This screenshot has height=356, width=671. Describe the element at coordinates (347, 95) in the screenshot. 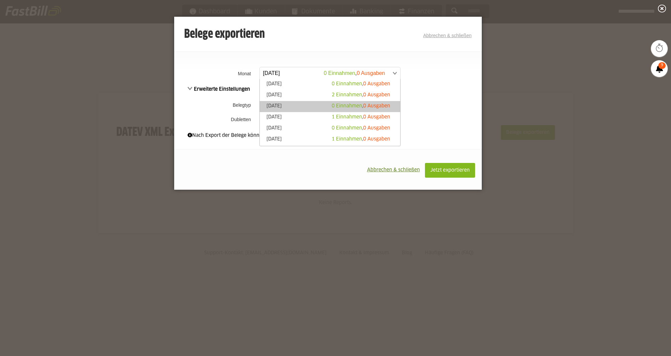

I see `span: 2 Einnahmen` at that location.